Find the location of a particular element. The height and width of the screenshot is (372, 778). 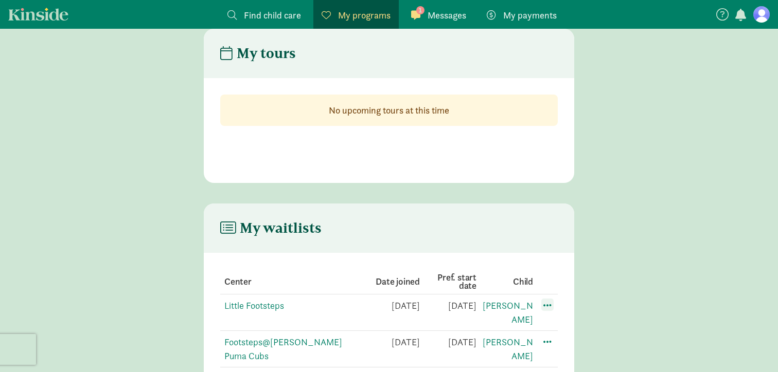

span: Find child care is located at coordinates (272, 15).